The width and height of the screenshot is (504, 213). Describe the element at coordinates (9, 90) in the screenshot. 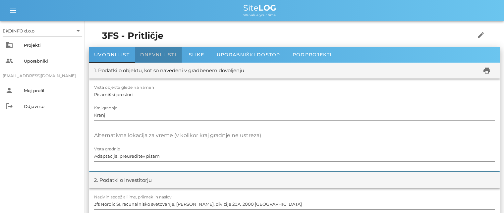

I see `i: person` at that location.